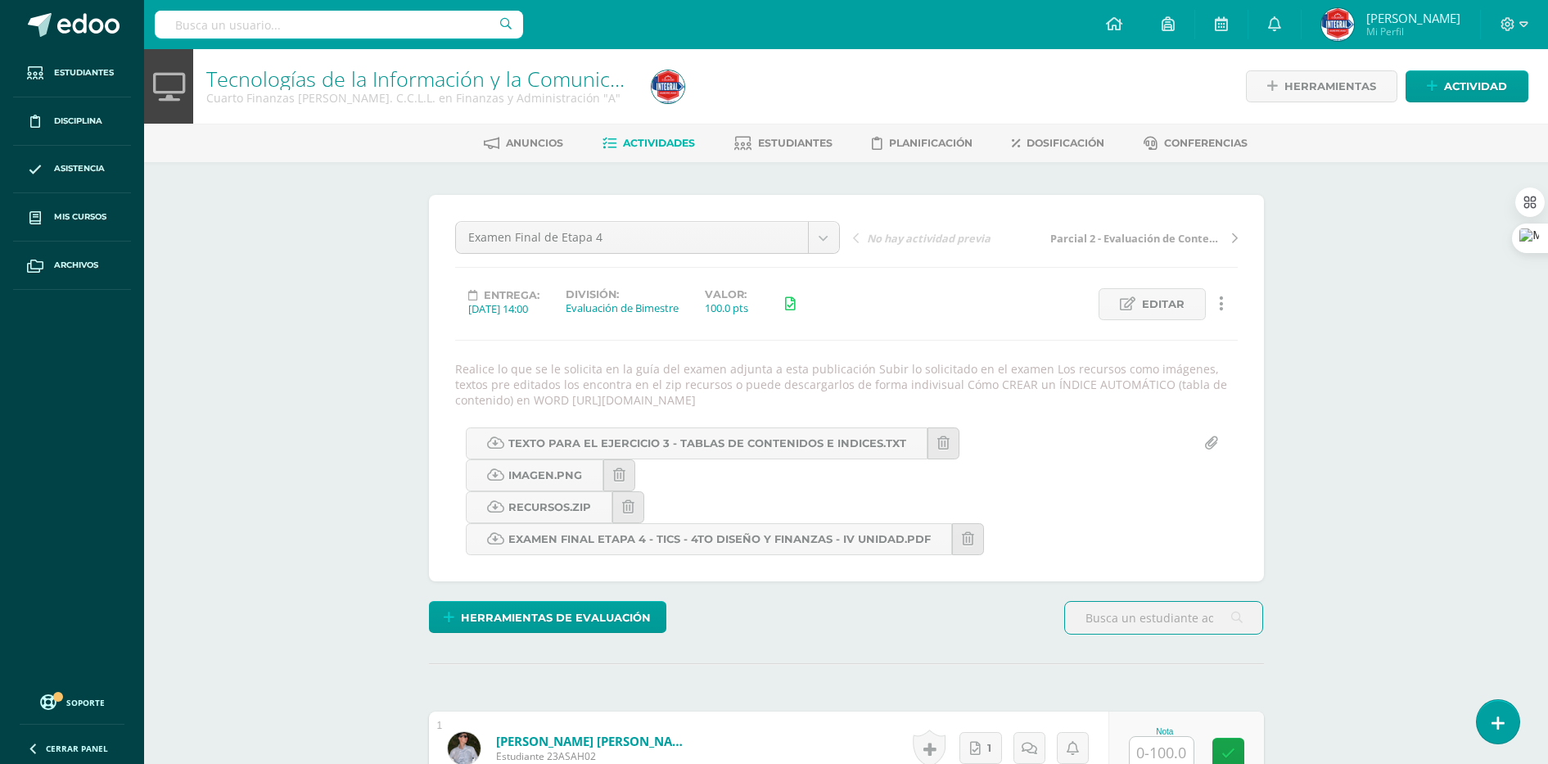  I want to click on div: Nota, so click(1165, 731).